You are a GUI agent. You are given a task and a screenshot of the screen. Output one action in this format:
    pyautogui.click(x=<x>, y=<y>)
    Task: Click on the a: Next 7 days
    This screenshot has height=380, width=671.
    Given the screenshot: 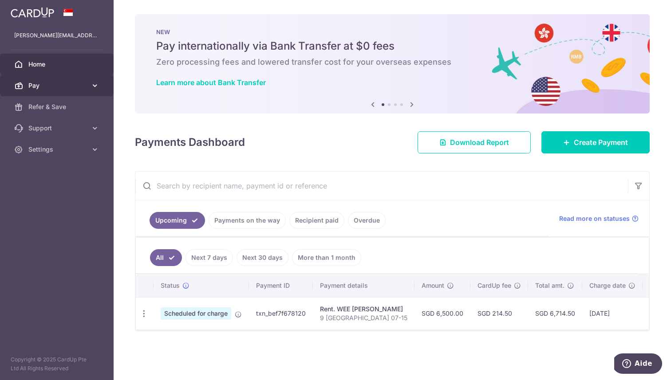 What is the action you would take?
    pyautogui.click(x=209, y=258)
    